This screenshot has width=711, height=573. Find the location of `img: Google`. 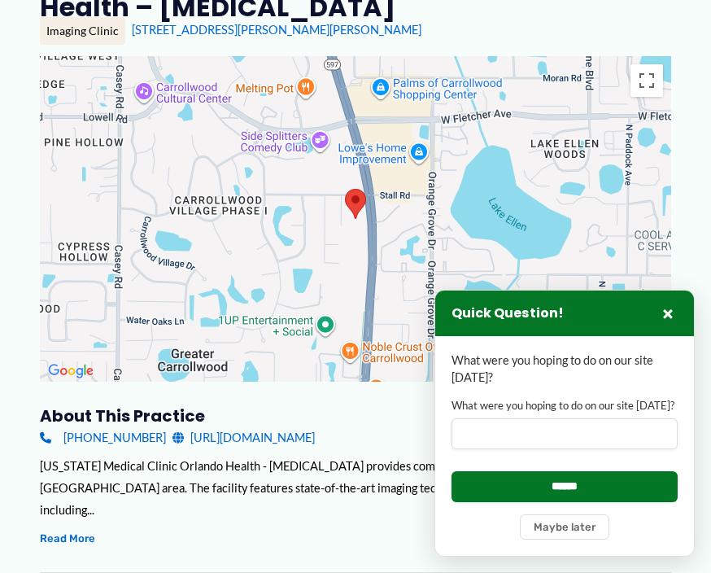

img: Google is located at coordinates (71, 371).